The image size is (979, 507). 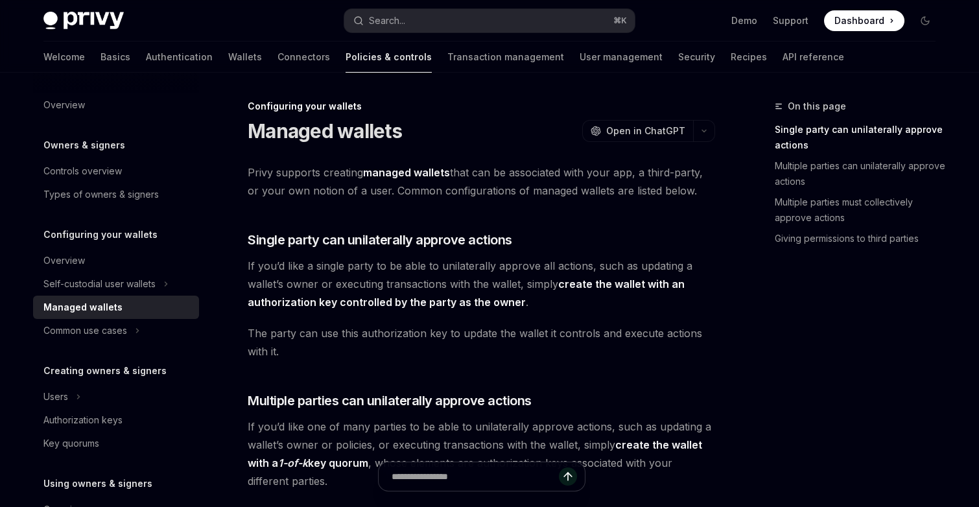 What do you see at coordinates (388, 57) in the screenshot?
I see `a: Policies & controls` at bounding box center [388, 57].